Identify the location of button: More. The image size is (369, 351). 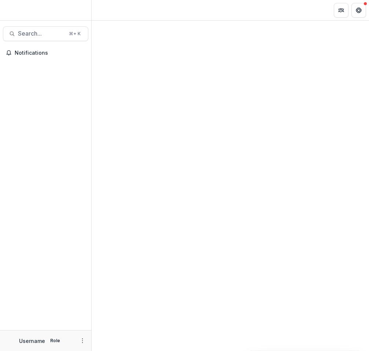
(83, 341).